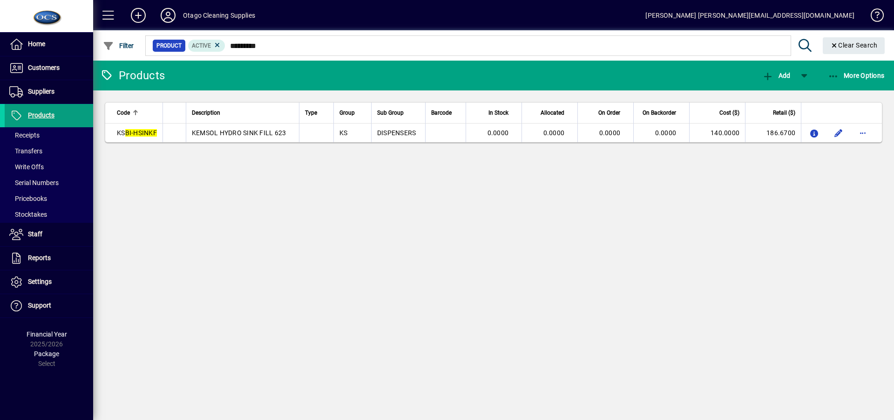 This screenshot has height=420, width=894. Describe the element at coordinates (398, 113) in the screenshot. I see `div: Sub Group` at that location.